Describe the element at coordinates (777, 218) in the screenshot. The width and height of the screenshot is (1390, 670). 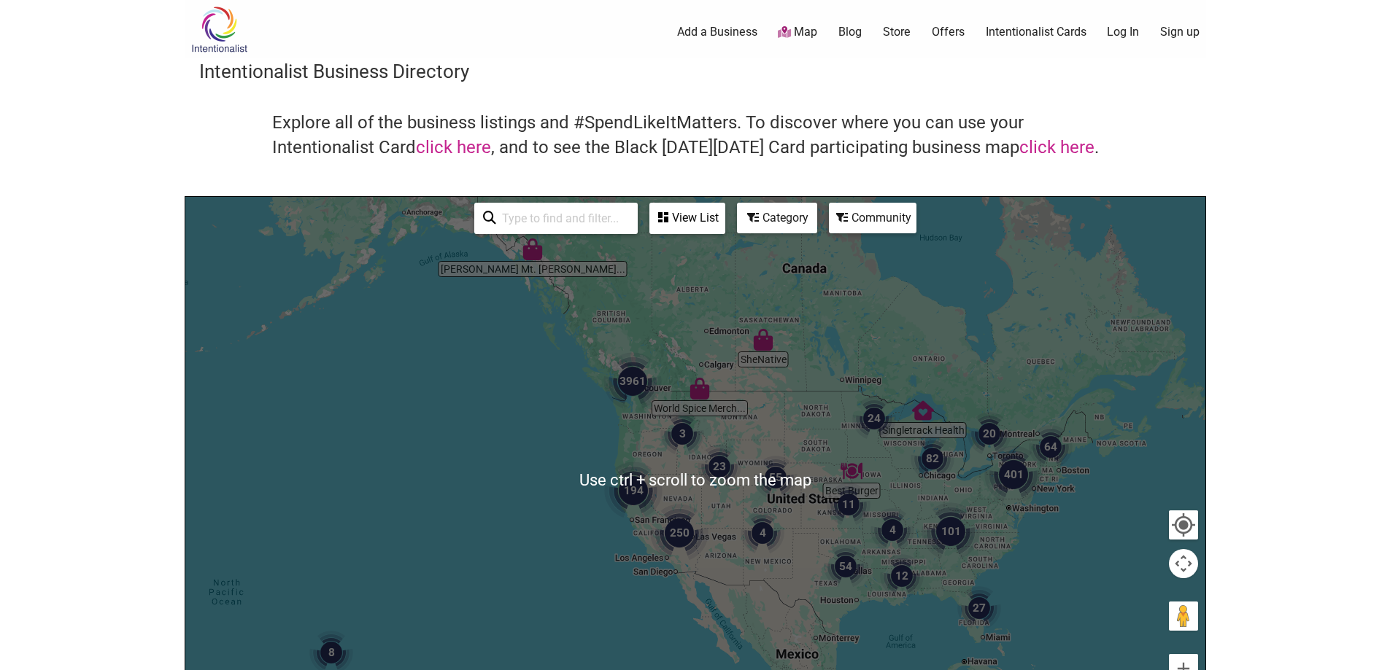
I see `div: Filter by category` at that location.